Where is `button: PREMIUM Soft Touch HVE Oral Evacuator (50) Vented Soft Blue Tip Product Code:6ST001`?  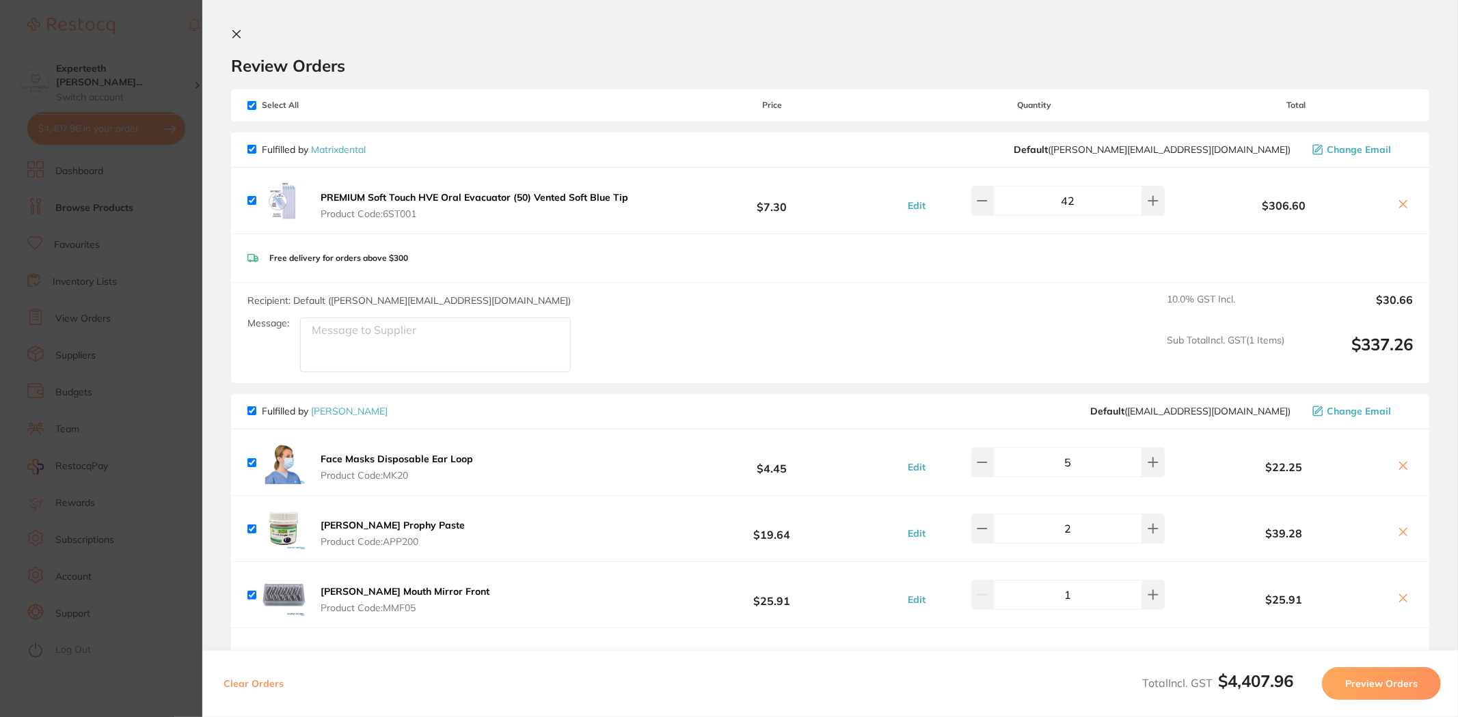
button: PREMIUM Soft Touch HVE Oral Evacuator (50) Vented Soft Blue Tip Product Code:6ST001 is located at coordinates (474, 206).